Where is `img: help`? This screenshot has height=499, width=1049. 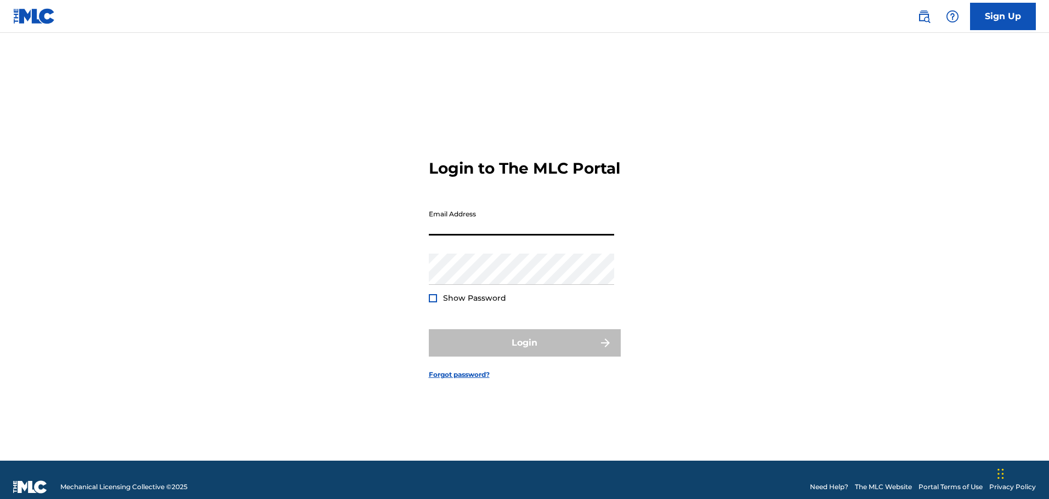 img: help is located at coordinates (952, 16).